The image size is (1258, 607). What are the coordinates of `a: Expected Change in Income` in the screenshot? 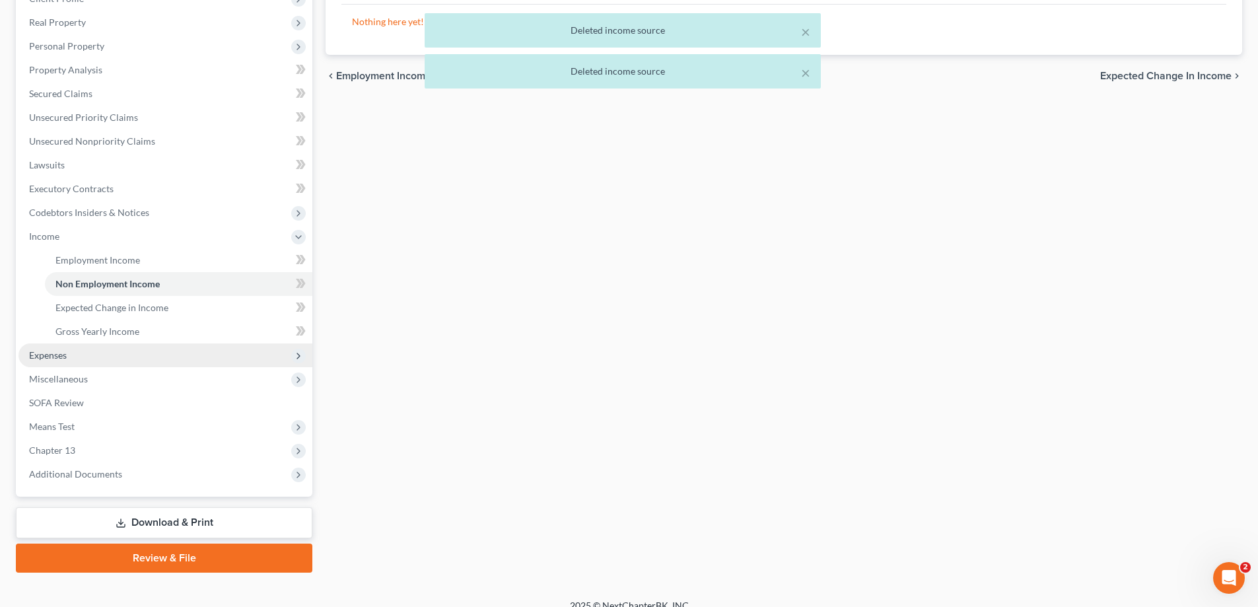 It's located at (178, 308).